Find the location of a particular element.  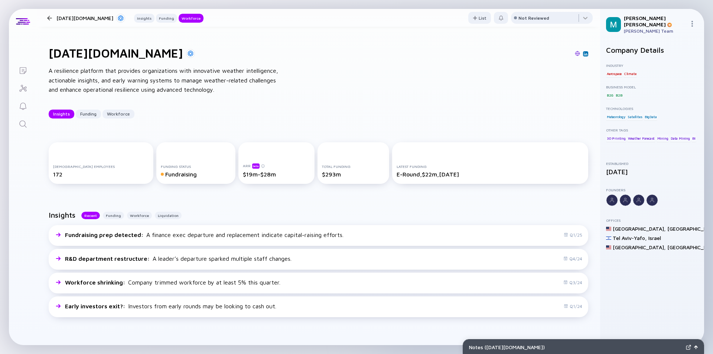

div: A resilience platform that provides organizations with innovative weather intelligence, actionabl... is located at coordinates (167, 80).